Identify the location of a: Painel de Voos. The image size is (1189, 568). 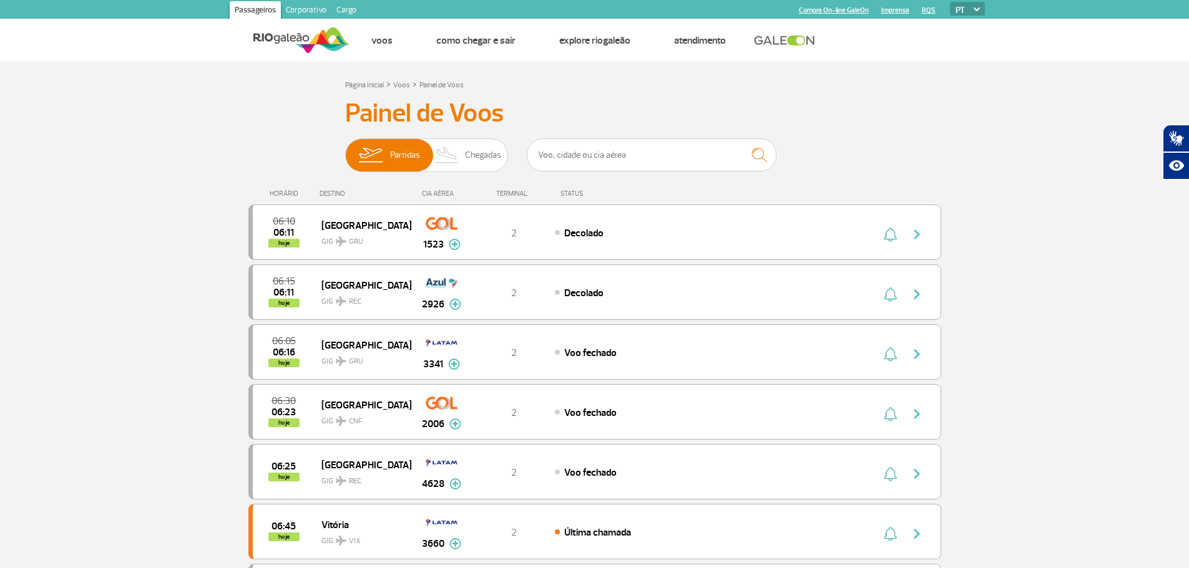
(441, 85).